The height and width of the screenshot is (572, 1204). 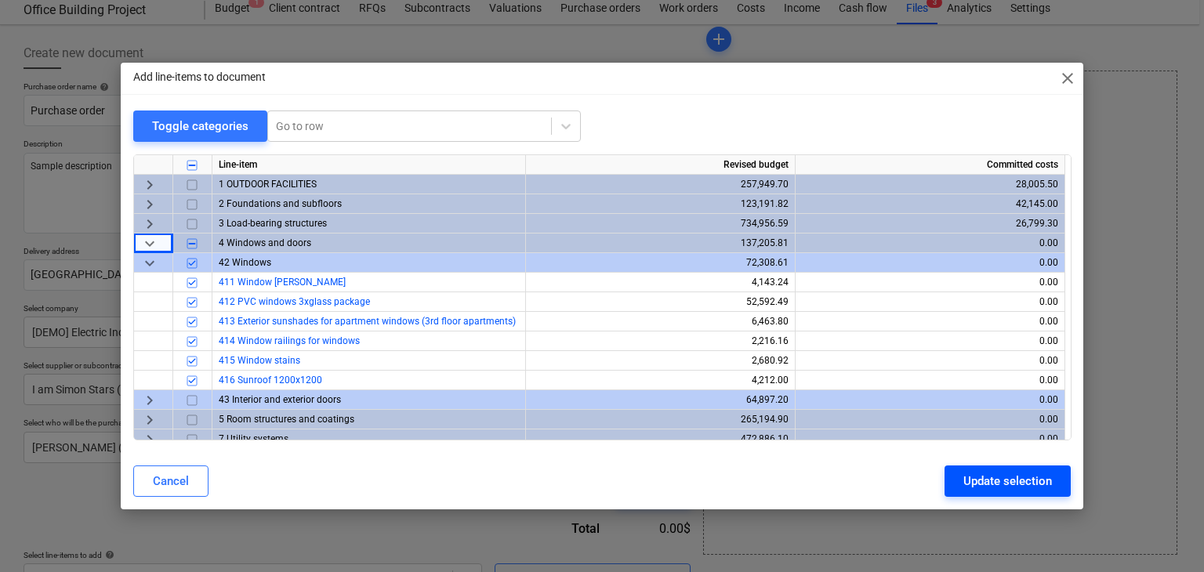 What do you see at coordinates (660, 321) in the screenshot?
I see `div: 6,463.80` at bounding box center [660, 321].